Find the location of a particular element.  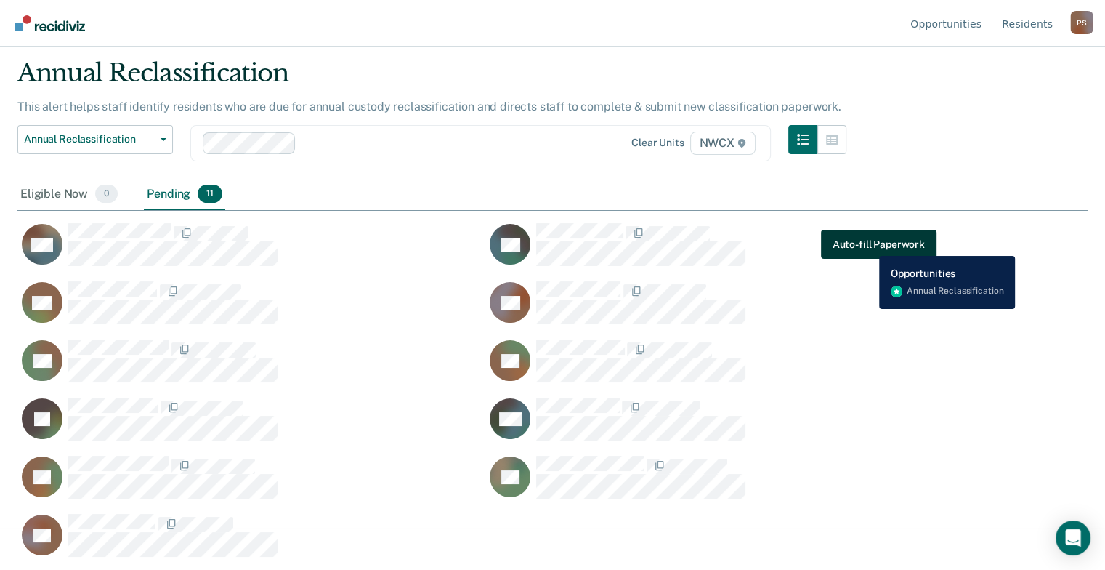

a: Navigate to form link is located at coordinates (878, 245).